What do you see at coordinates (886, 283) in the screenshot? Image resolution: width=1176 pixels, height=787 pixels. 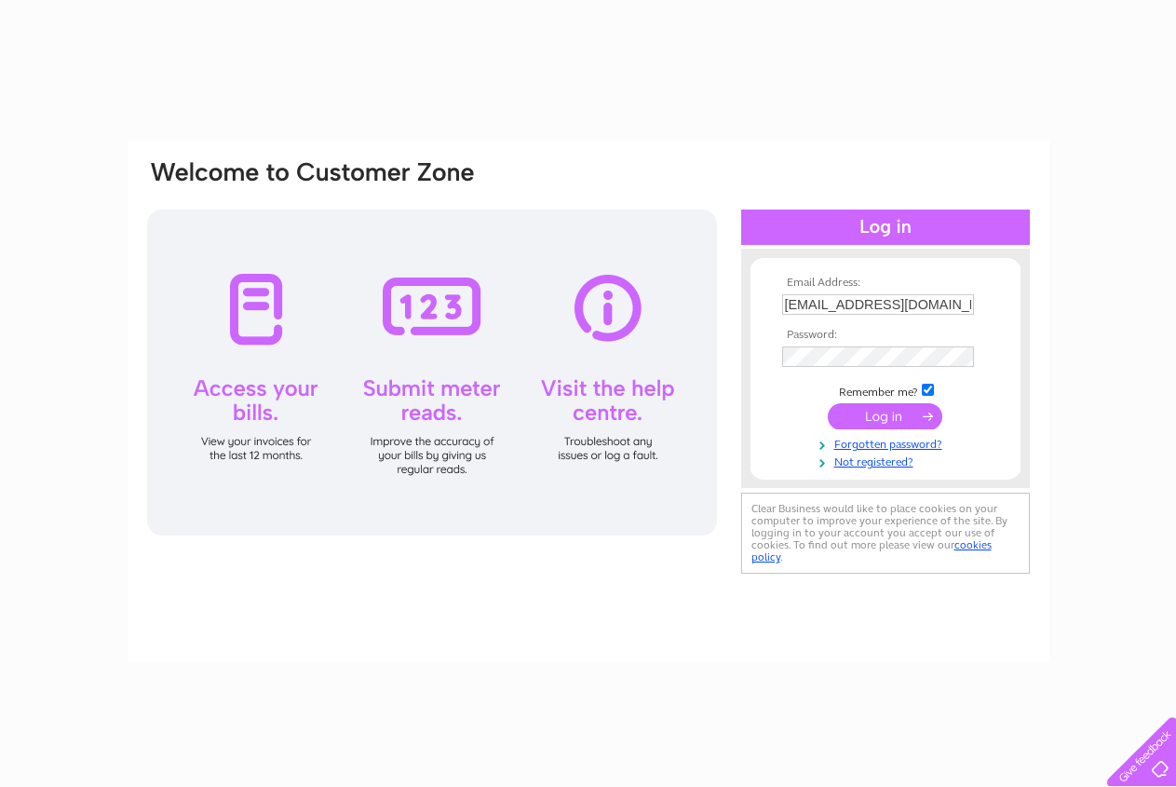 I see `th: Email Address:` at bounding box center [886, 283].